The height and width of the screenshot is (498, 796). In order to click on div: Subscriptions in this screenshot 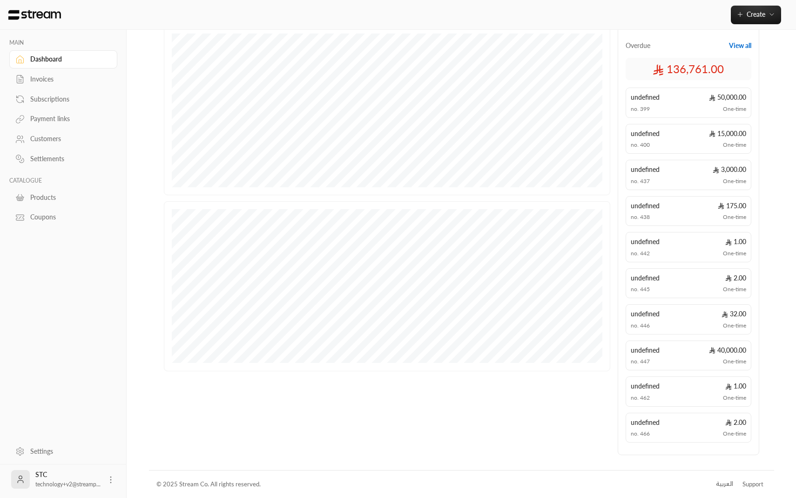, I will do `click(68, 99)`.